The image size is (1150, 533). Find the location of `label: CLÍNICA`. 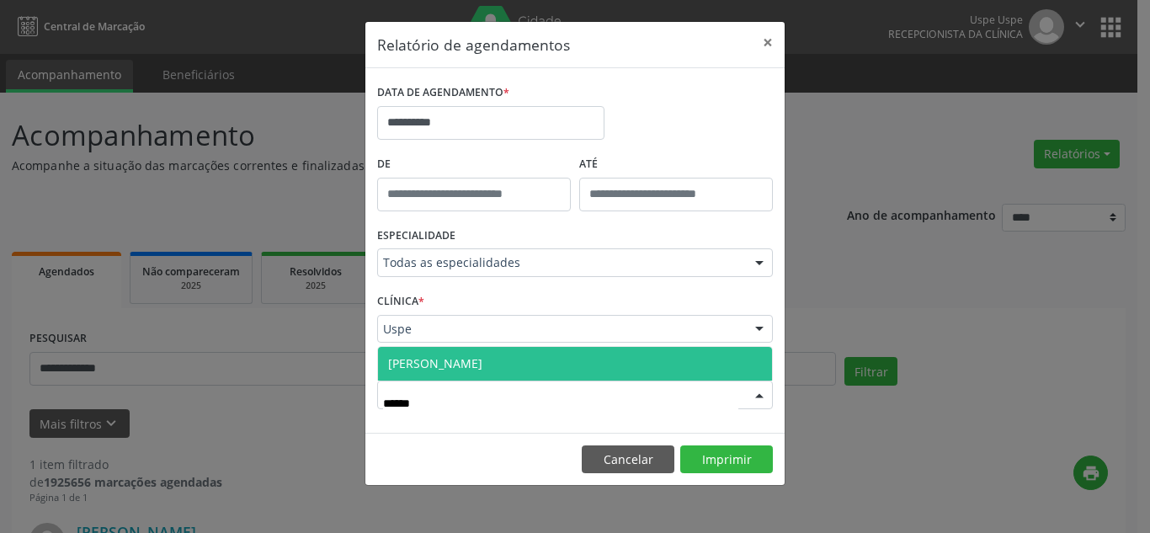

label: CLÍNICA is located at coordinates (401, 301).